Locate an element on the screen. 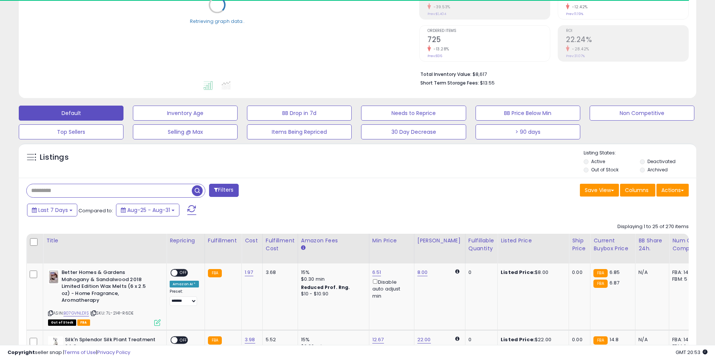  div: Retrieving graph data.. is located at coordinates (217, 21).